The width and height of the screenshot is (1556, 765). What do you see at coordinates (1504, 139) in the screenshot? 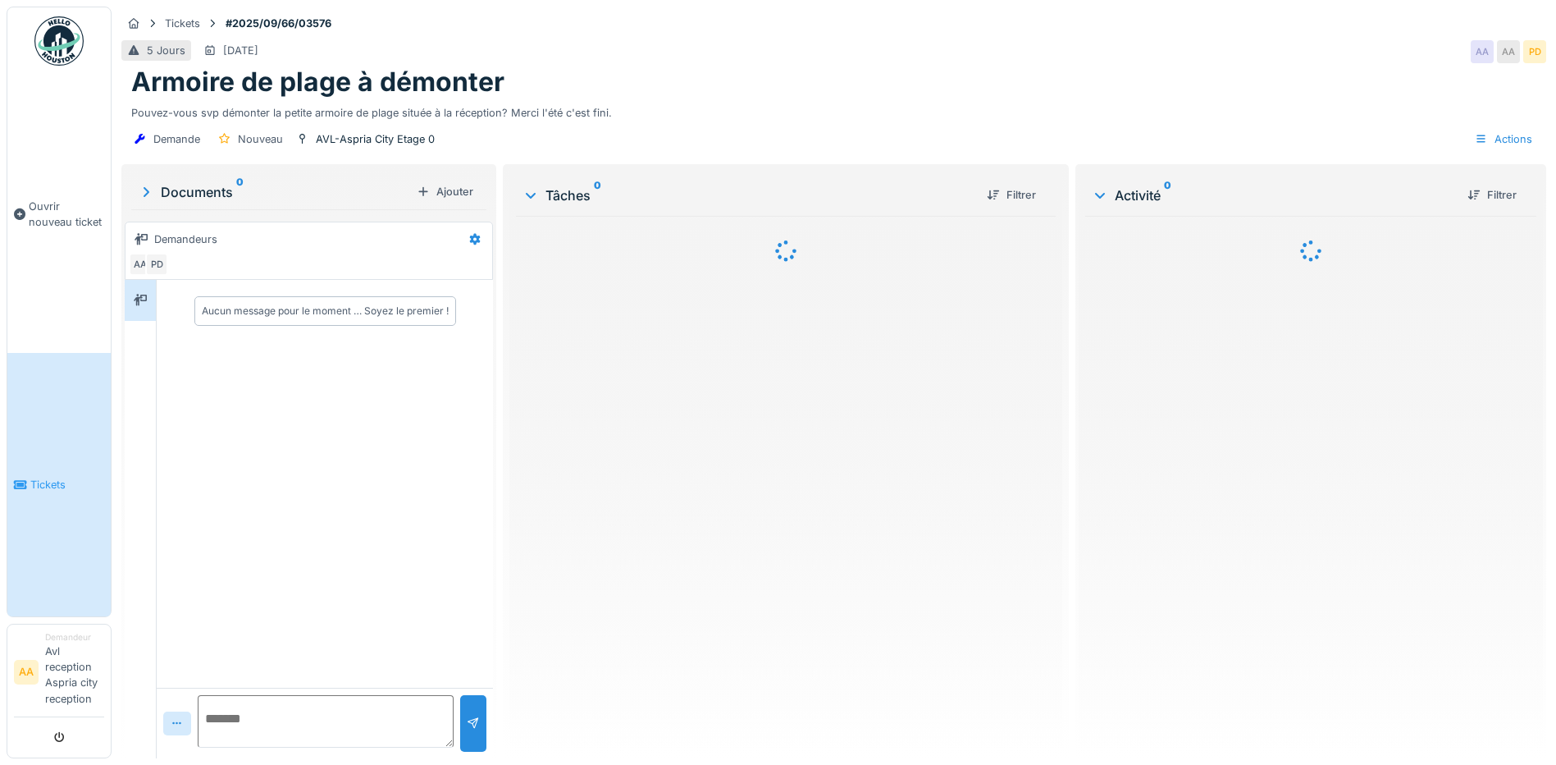
I see `div: Actions` at bounding box center [1504, 139].